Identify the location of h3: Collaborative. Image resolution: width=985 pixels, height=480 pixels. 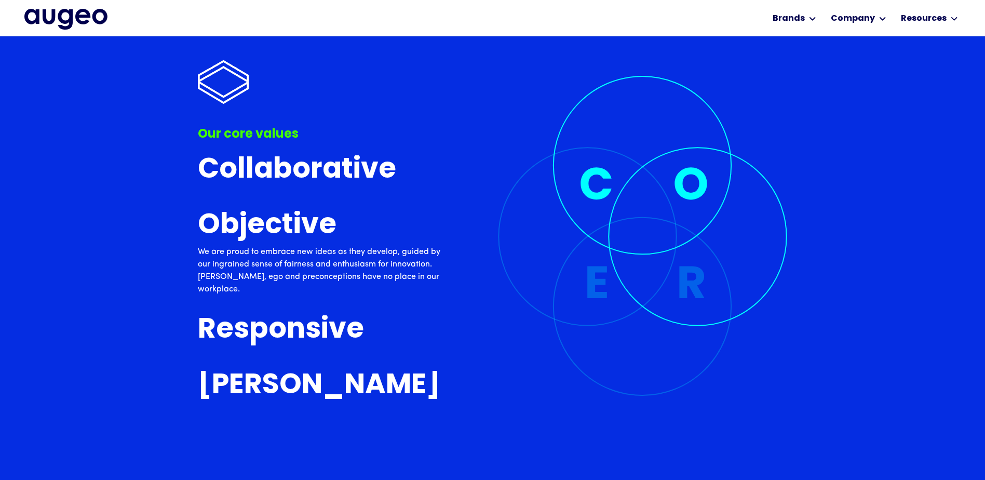
(297, 170).